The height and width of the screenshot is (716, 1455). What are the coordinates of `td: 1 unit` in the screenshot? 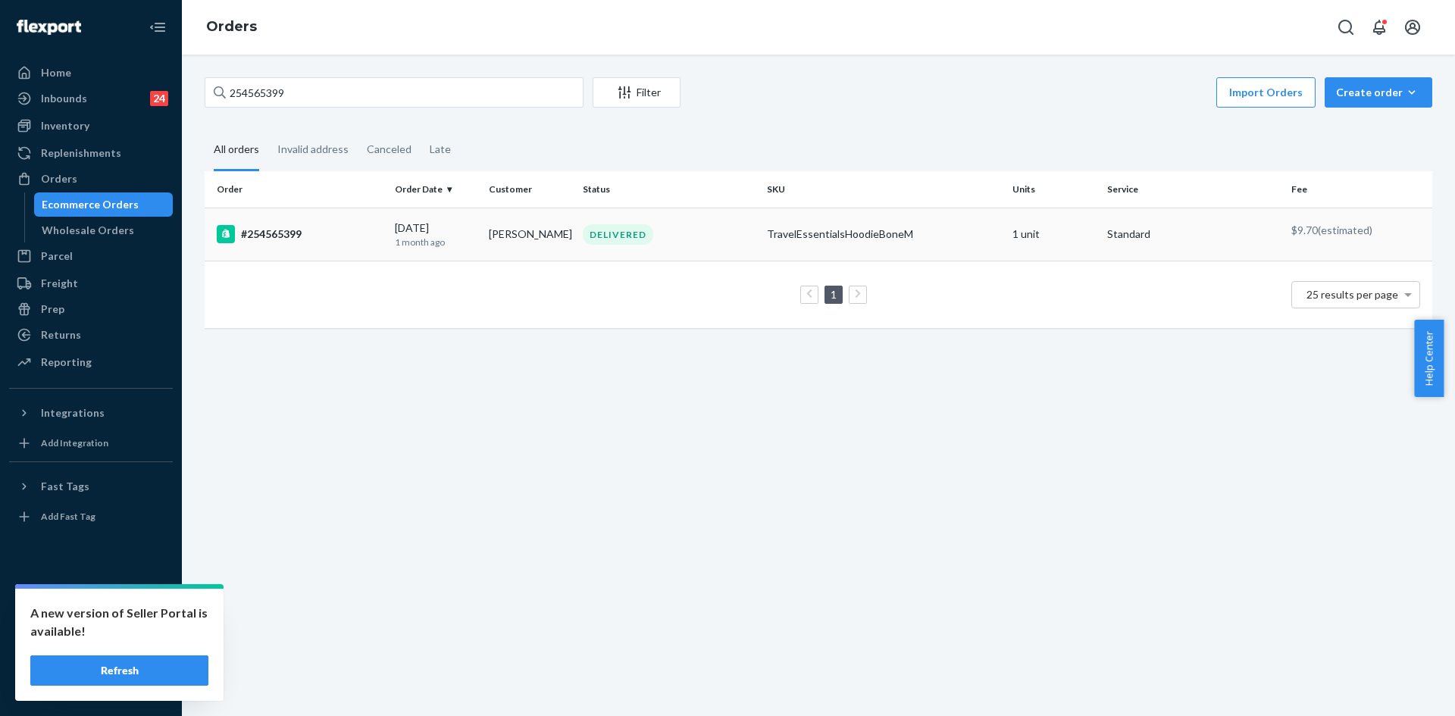 It's located at (1054, 234).